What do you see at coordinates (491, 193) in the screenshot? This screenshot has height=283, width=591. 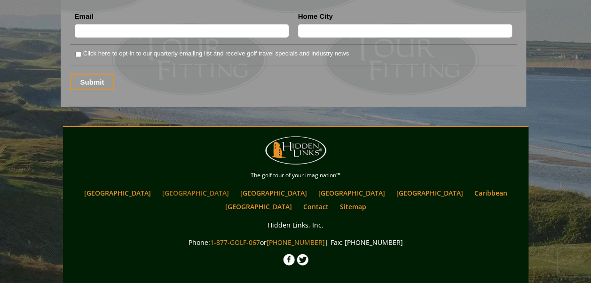 I see `a: Caribbean` at bounding box center [491, 193].